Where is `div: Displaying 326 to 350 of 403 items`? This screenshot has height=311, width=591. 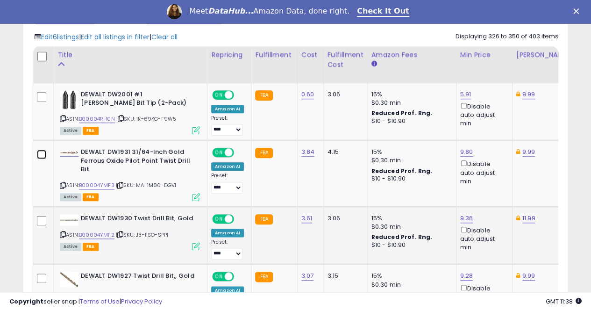 div: Displaying 326 to 350 of 403 items is located at coordinates (507, 36).